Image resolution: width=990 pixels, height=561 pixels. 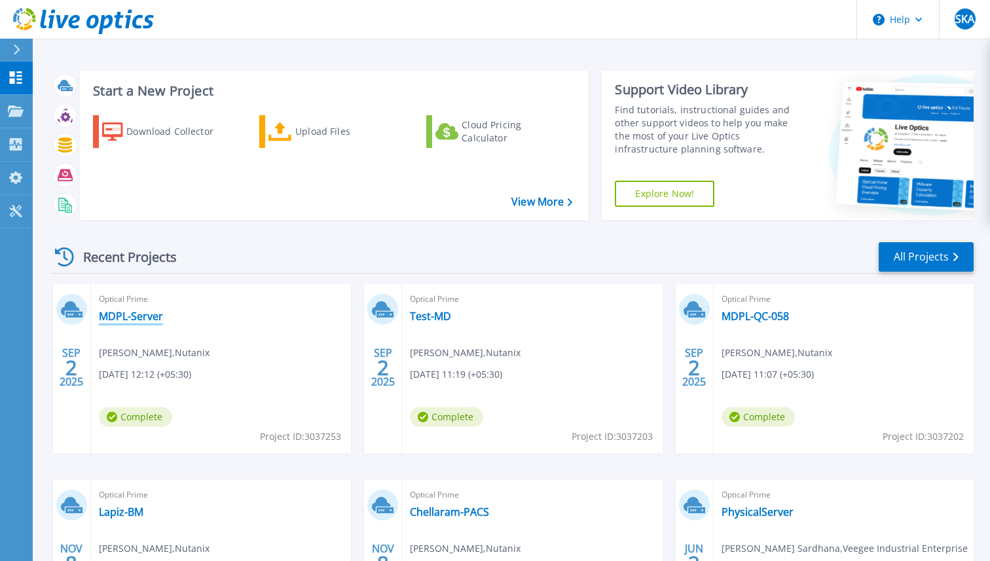 What do you see at coordinates (757, 512) in the screenshot?
I see `a: PhysicalServer` at bounding box center [757, 512].